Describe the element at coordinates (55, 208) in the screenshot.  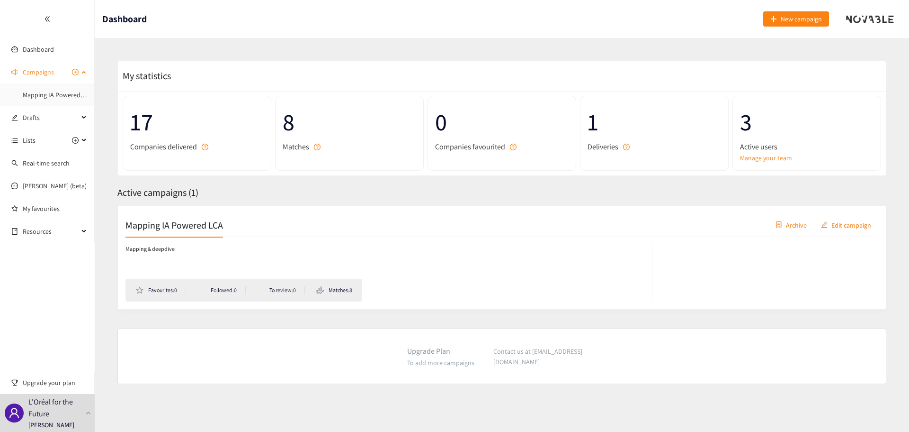
I see `a: My favourites` at that location.